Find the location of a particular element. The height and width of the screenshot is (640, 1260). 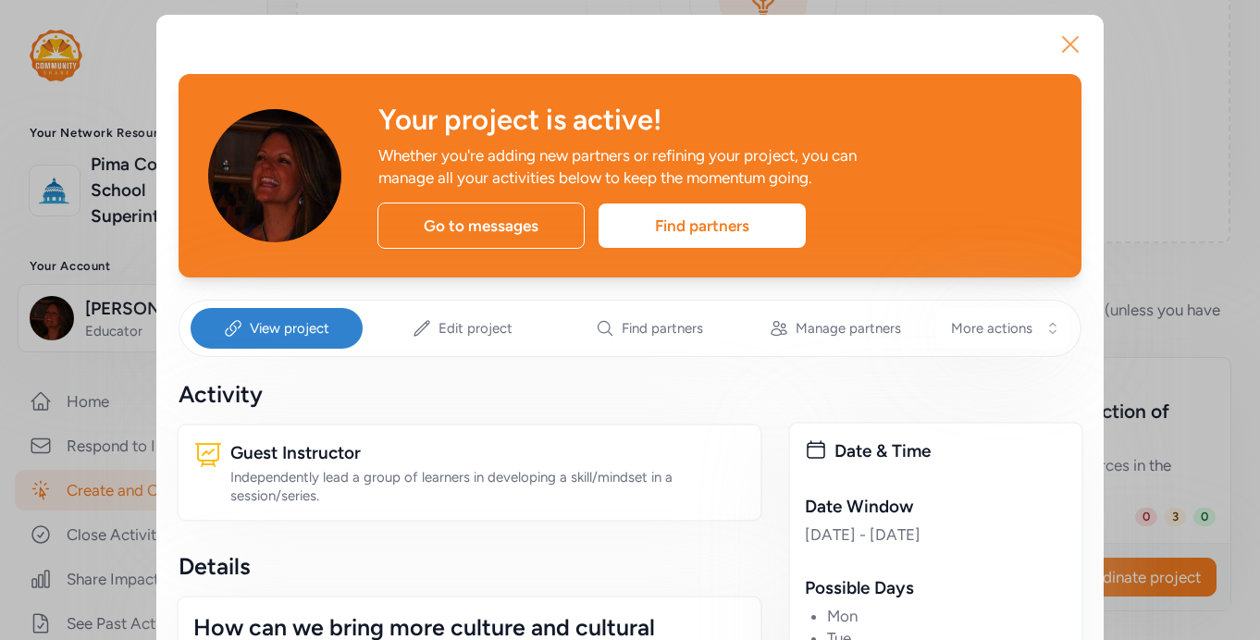

div: Details is located at coordinates (469, 566).